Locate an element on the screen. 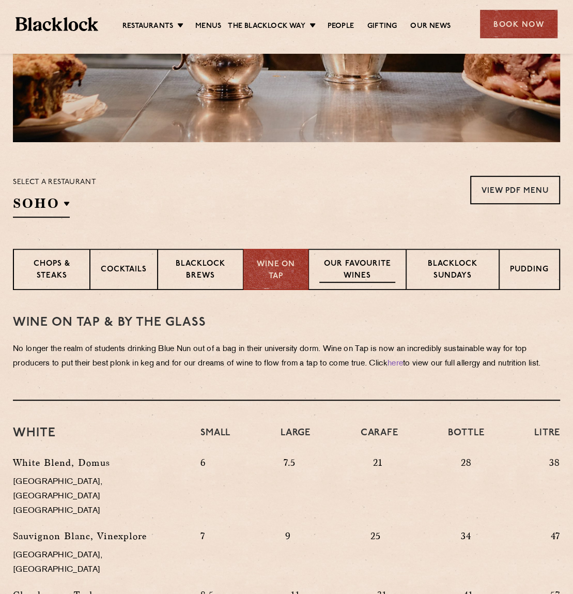 This screenshot has width=573, height=594. a: People is located at coordinates (341, 27).